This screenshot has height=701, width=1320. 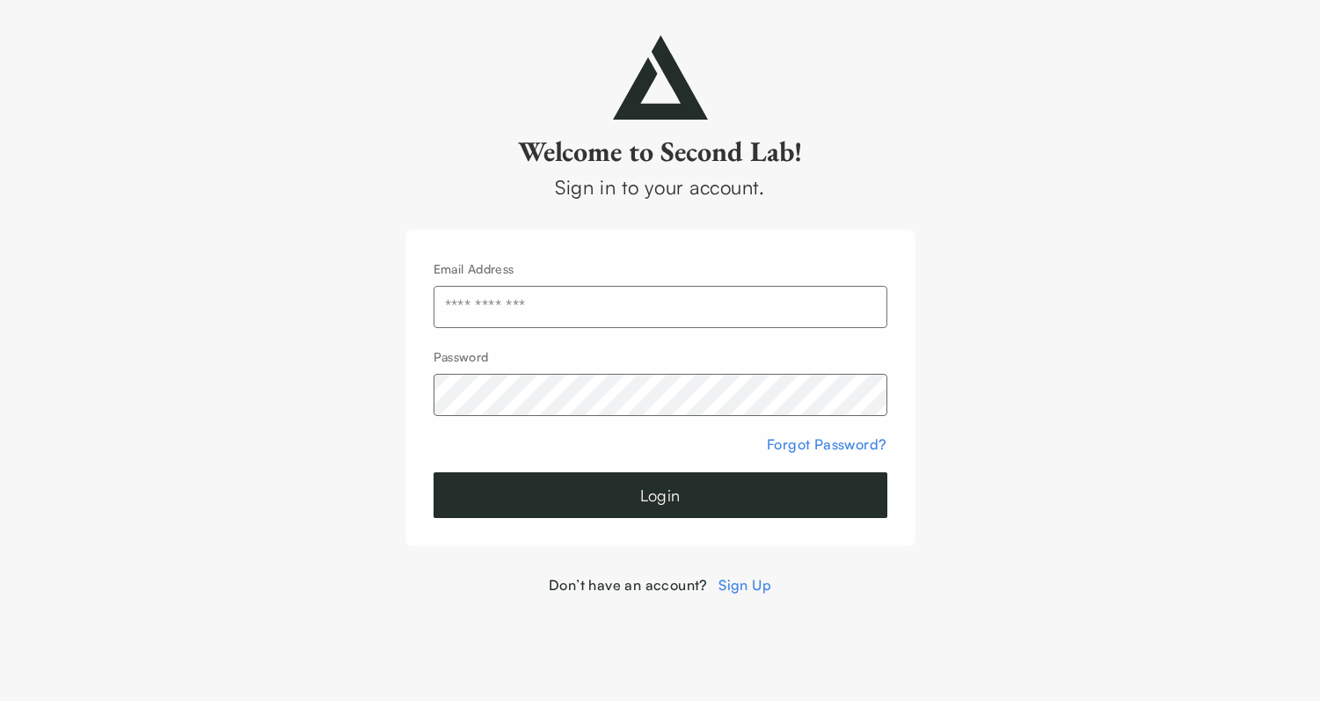 I want to click on a: Sign Up, so click(x=745, y=585).